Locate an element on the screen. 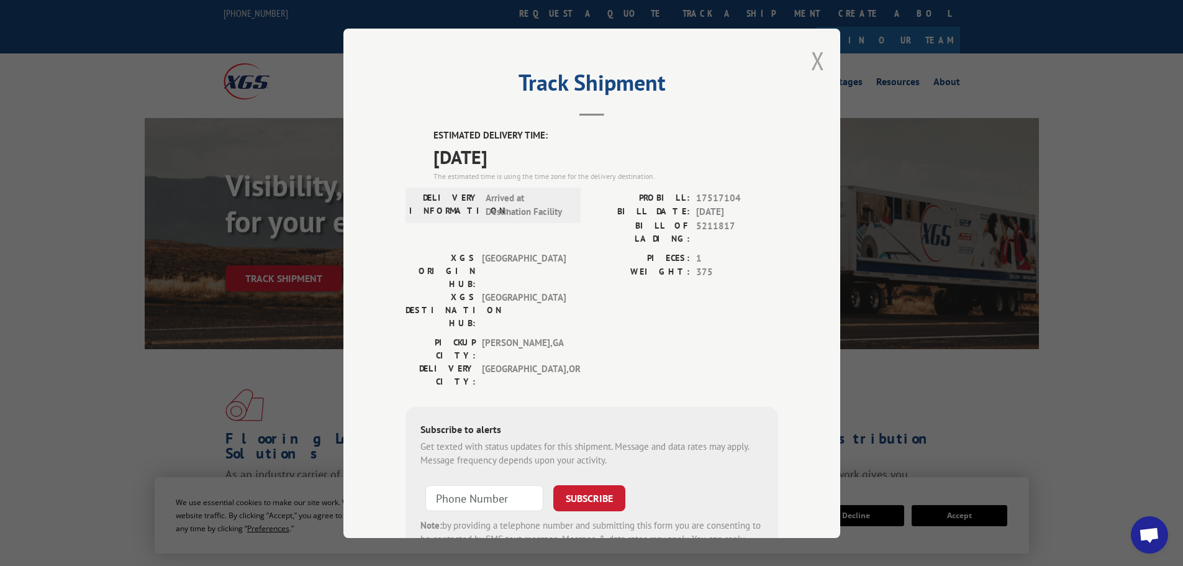 This screenshot has width=1183, height=566. label: WEIGHT: is located at coordinates (641, 272).